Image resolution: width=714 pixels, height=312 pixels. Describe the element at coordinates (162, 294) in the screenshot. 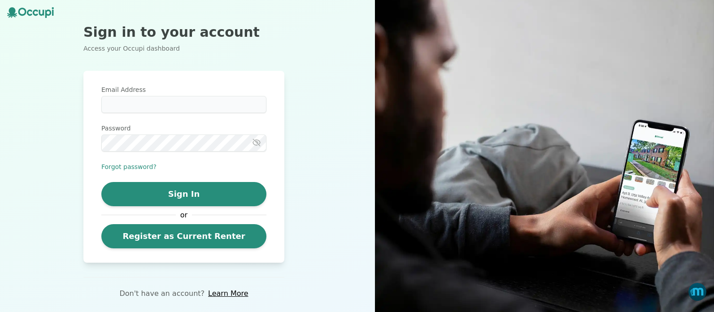

I see `p: Don't have an account?` at that location.